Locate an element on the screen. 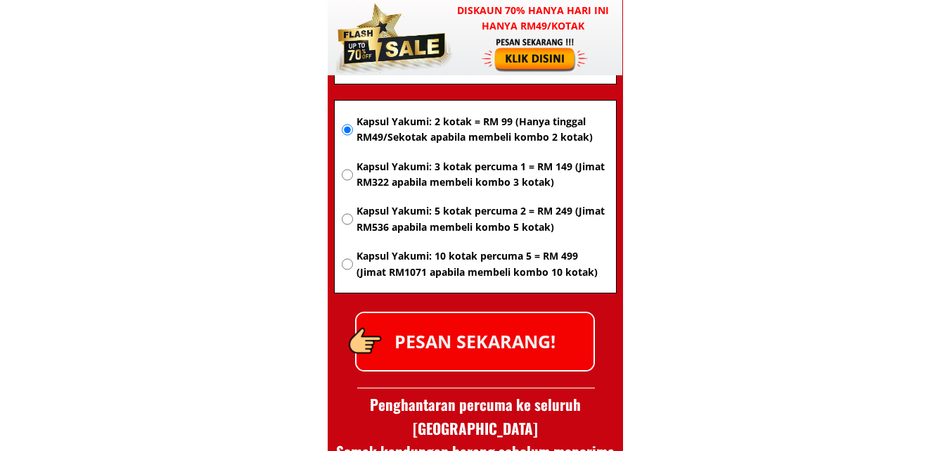 Image resolution: width=950 pixels, height=451 pixels. p: PESAN SEKARANG! is located at coordinates (475, 341).